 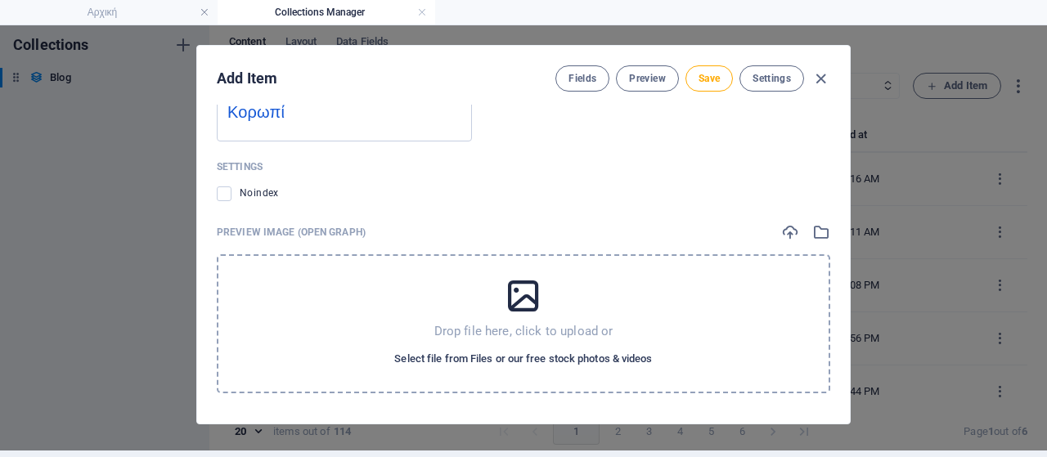 What do you see at coordinates (259, 193) in the screenshot?
I see `span: Instruct search engines to exclude this page from search results.` at bounding box center [259, 193].